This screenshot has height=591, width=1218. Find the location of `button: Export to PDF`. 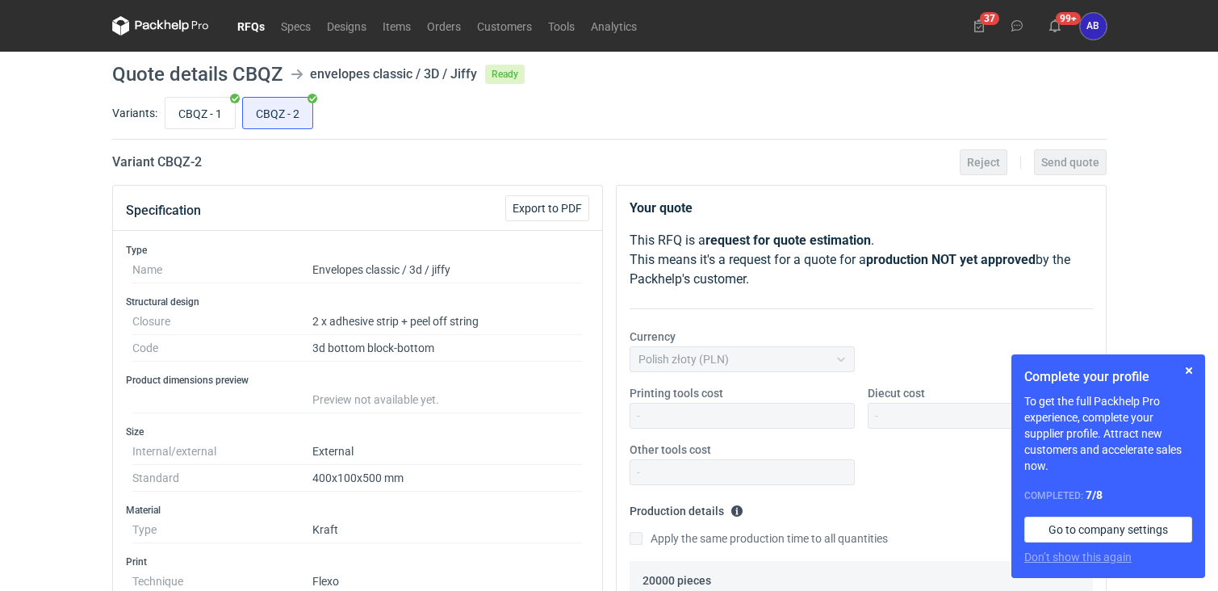

button: Export to PDF is located at coordinates (547, 208).